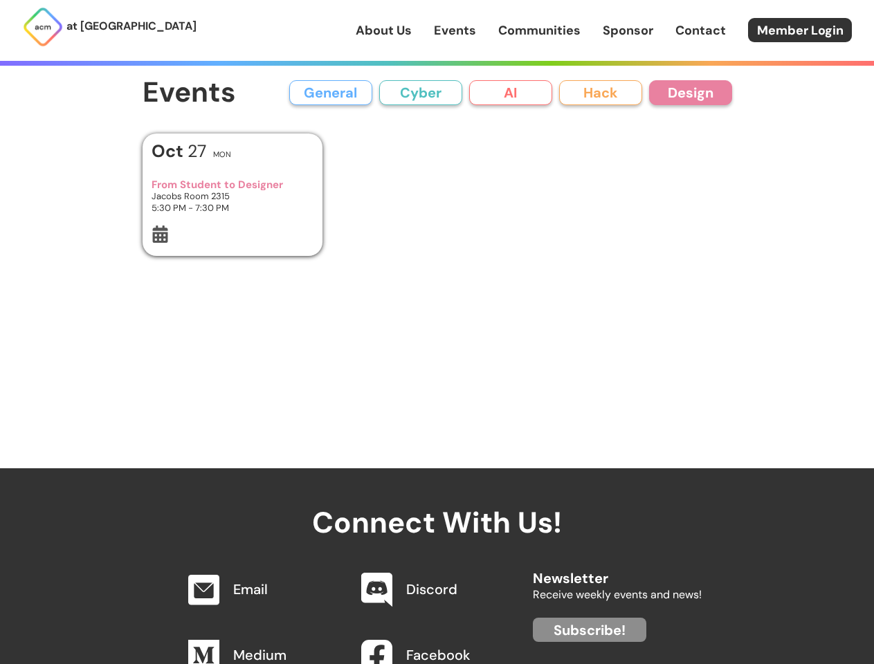  Describe the element at coordinates (800, 30) in the screenshot. I see `a: Member Login` at that location.